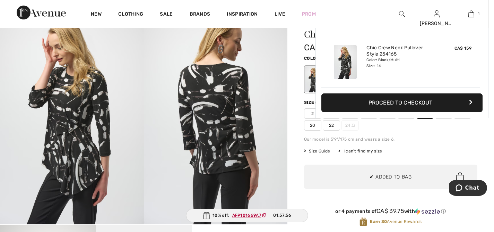  What do you see at coordinates (378, 221) in the screenshot?
I see `strong: Earn 30` at bounding box center [378, 221].